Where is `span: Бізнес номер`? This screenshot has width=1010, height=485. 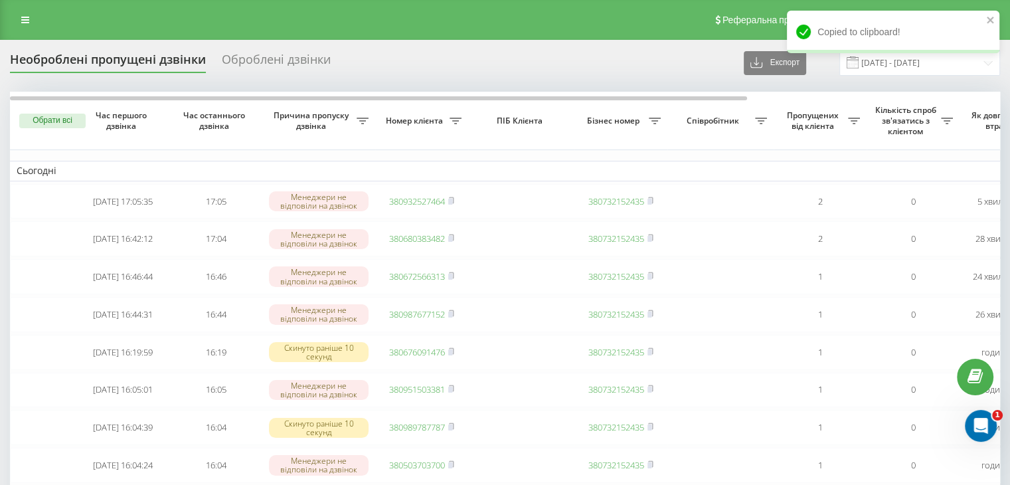
span: Бізнес номер is located at coordinates (615, 121).